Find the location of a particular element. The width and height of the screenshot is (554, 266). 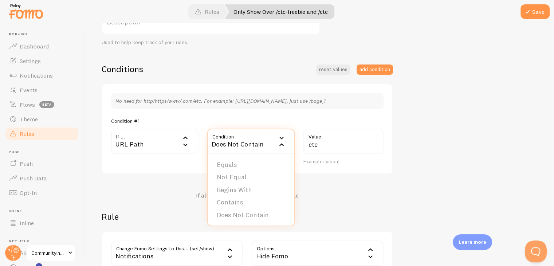

a: Communityinfluencer is located at coordinates (51, 253).